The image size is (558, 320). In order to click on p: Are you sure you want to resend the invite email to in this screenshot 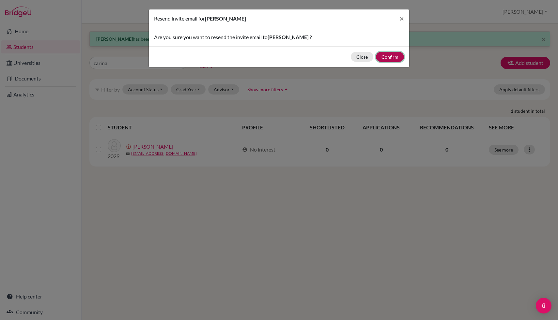, I will do `click(279, 37)`.